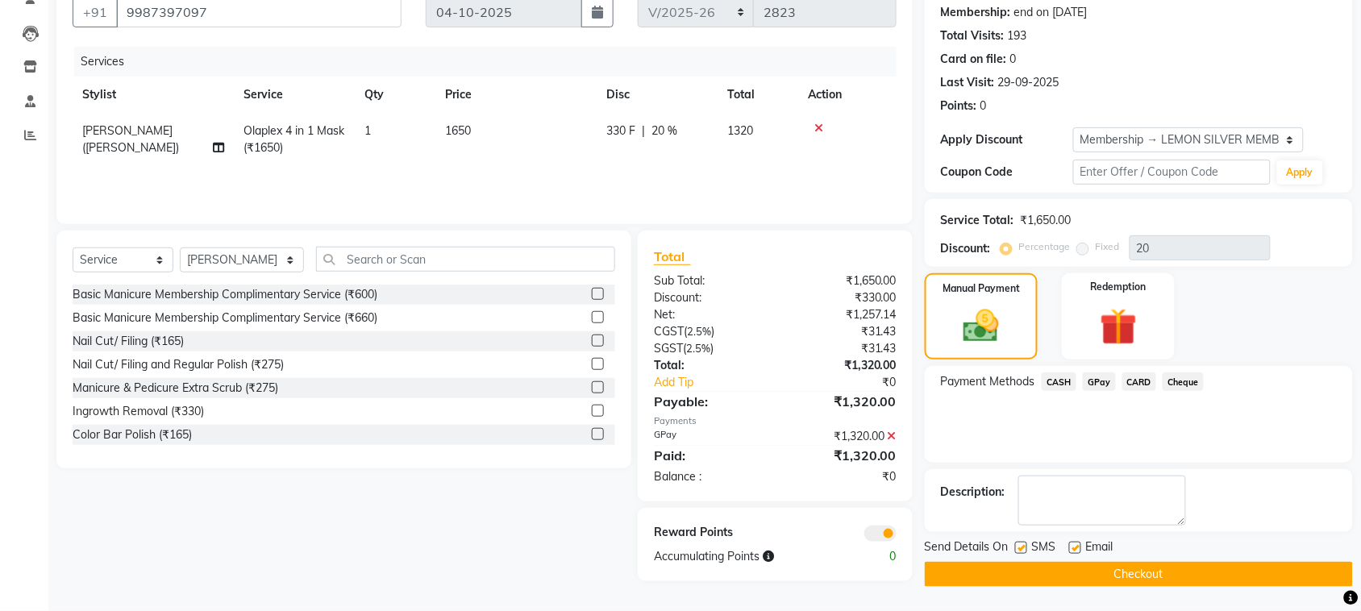  What do you see at coordinates (709, 402) in the screenshot?
I see `div: Payable:` at bounding box center [709, 402].